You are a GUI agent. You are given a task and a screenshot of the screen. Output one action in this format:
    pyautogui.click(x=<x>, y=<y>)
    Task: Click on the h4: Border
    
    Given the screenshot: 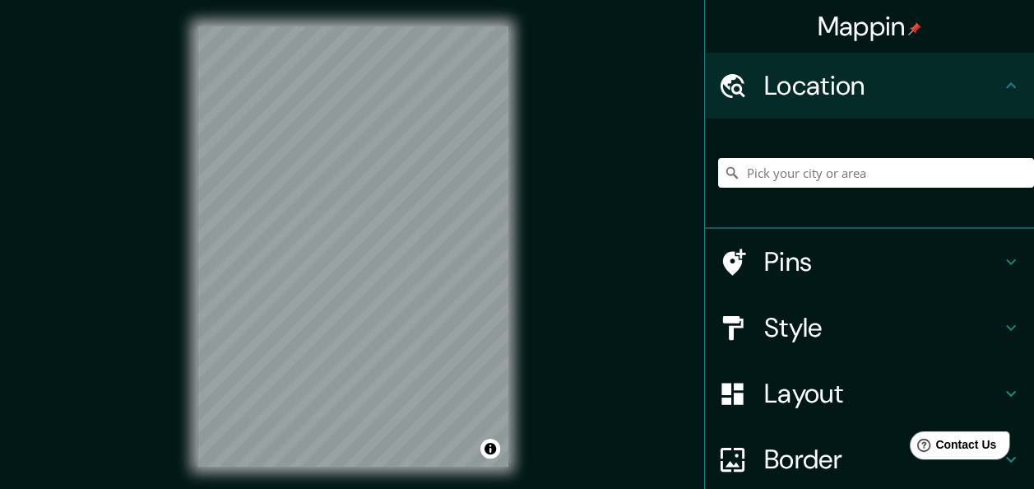 What is the action you would take?
    pyautogui.click(x=883, y=459)
    